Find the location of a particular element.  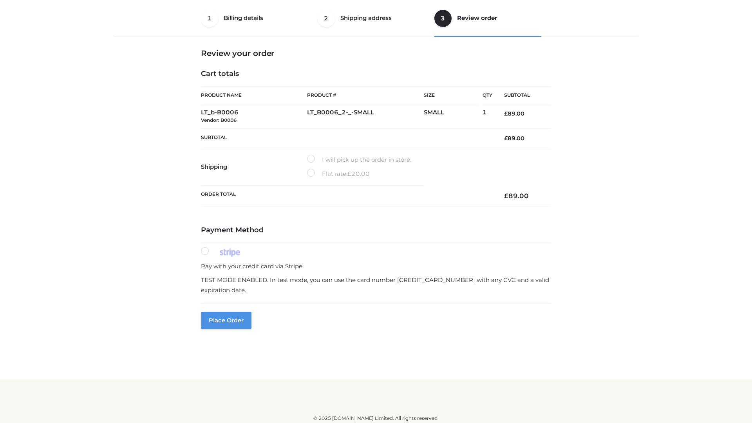

small: Vendor: B0006 is located at coordinates (219, 120).